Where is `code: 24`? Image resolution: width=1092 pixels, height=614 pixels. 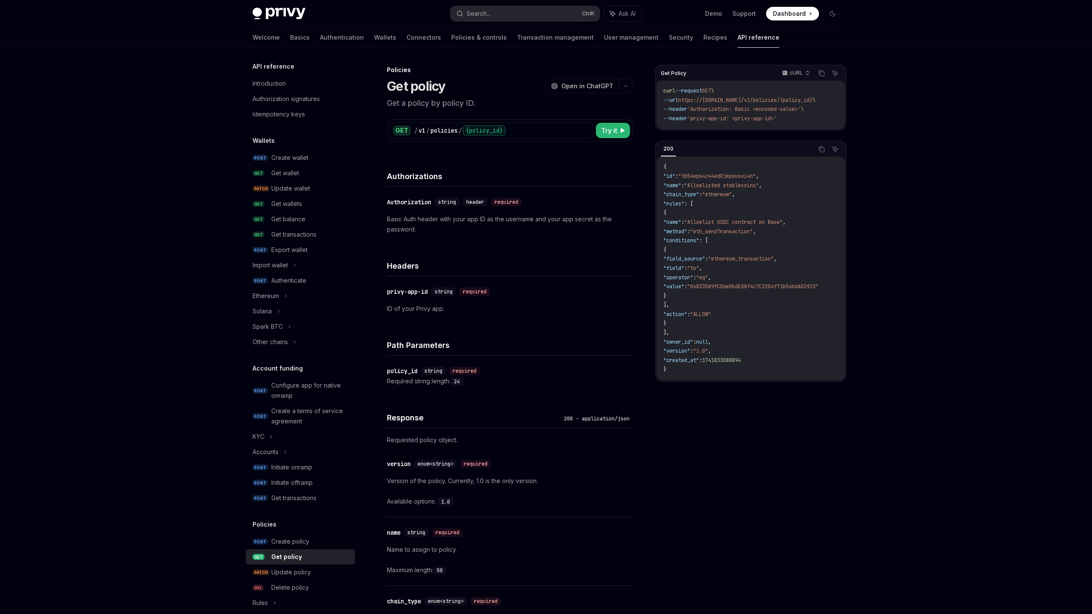
code: 24 is located at coordinates (457, 382).